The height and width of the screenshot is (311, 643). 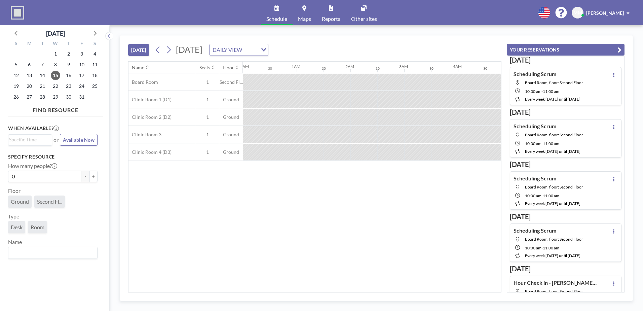 I want to click on div: 12AM, so click(x=243, y=66).